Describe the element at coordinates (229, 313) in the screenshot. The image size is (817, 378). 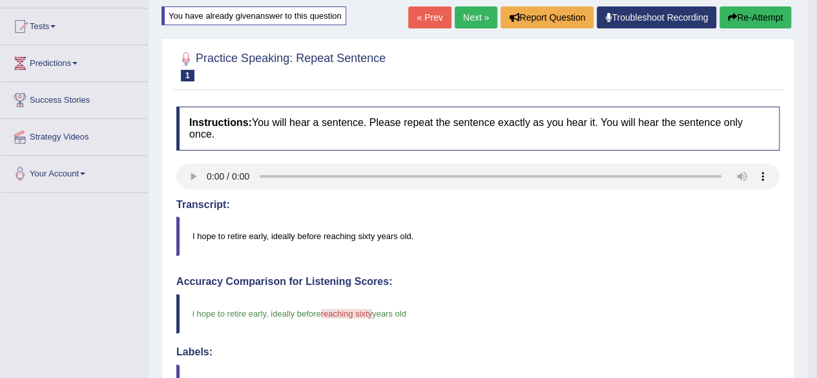
I see `span: i hope to retire early` at that location.